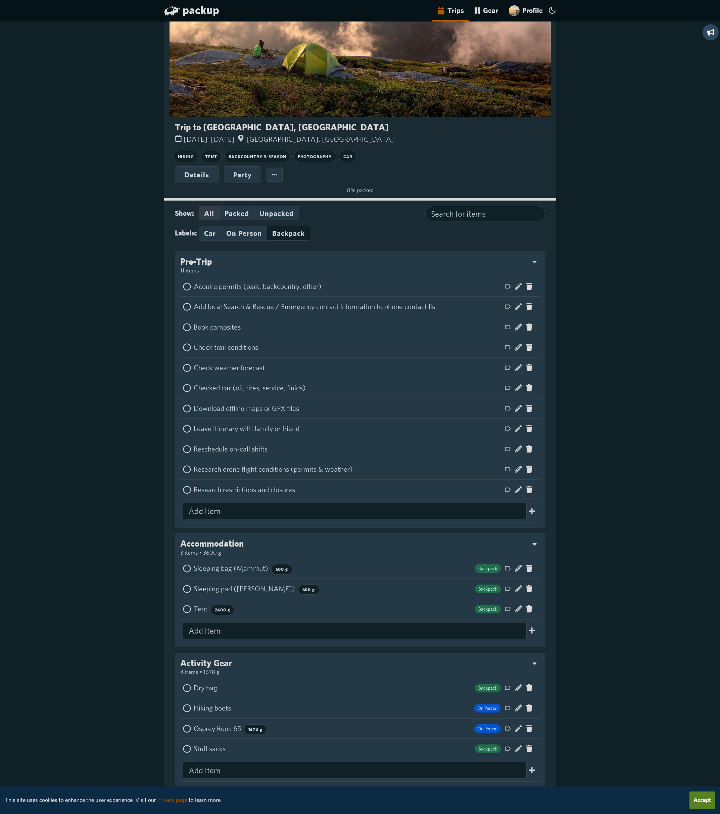 The image size is (720, 814). What do you see at coordinates (348, 449) in the screenshot?
I see `div: Reschedule on-call shifts` at bounding box center [348, 449].